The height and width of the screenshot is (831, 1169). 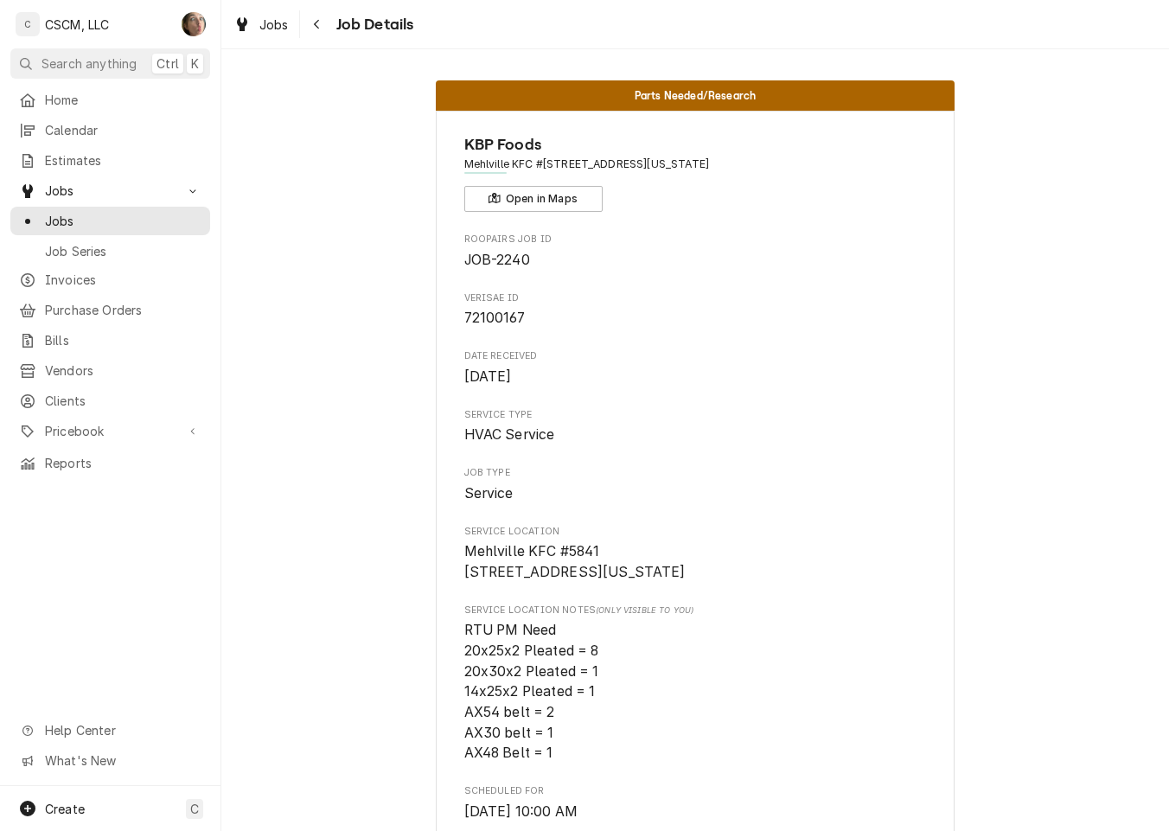 What do you see at coordinates (168, 63) in the screenshot?
I see `span: Ctrl` at bounding box center [168, 63].